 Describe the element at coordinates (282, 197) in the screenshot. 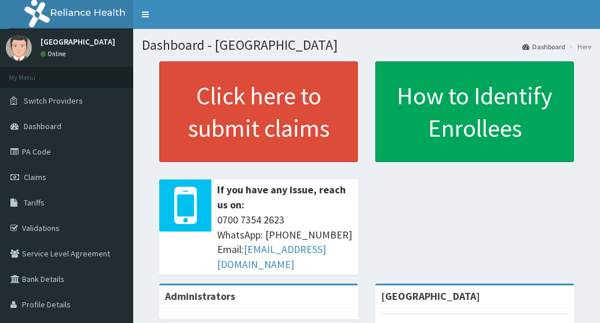

I see `b: If you have any issue, reach us on:` at that location.